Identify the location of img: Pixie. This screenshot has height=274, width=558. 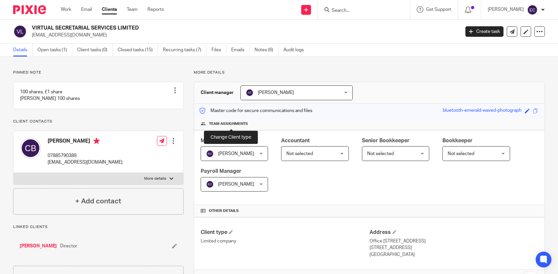
(30, 10).